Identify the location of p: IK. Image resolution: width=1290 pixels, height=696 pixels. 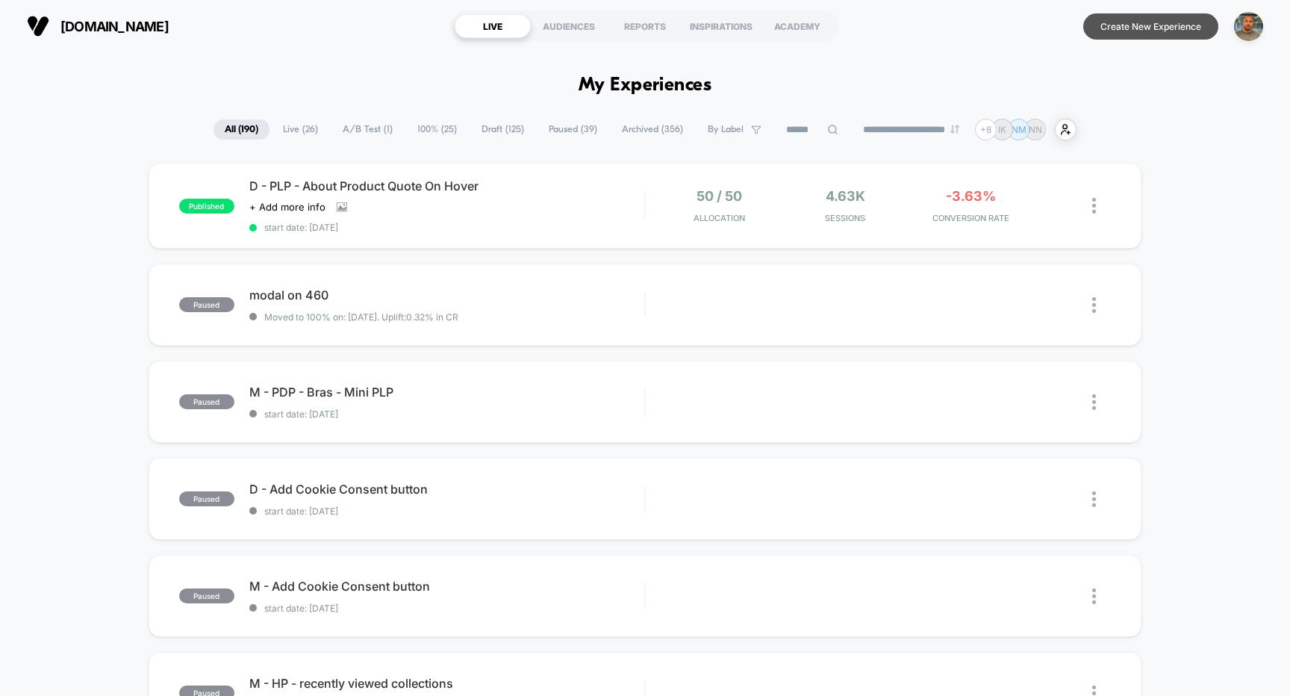
(1002, 129).